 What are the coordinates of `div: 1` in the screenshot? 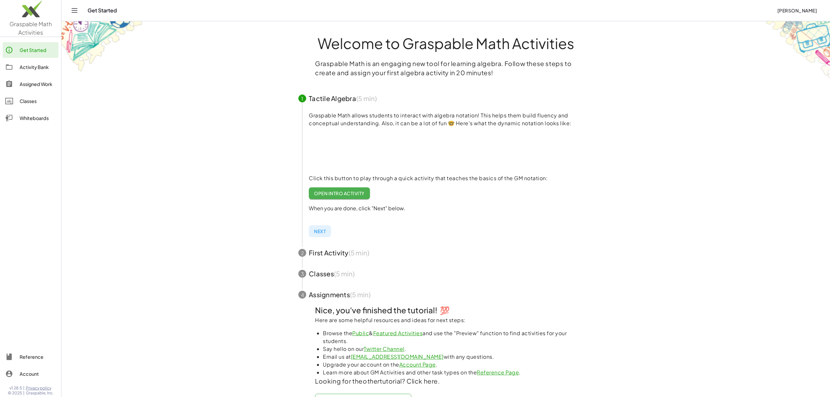 It's located at (302, 98).